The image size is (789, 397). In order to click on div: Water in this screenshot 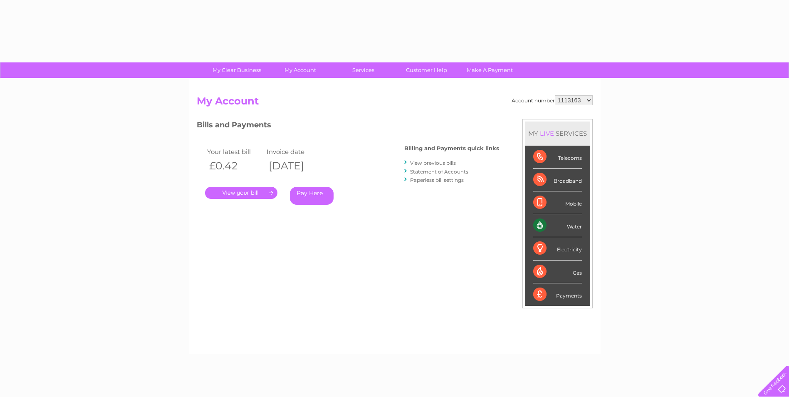, I will do `click(558, 226)`.